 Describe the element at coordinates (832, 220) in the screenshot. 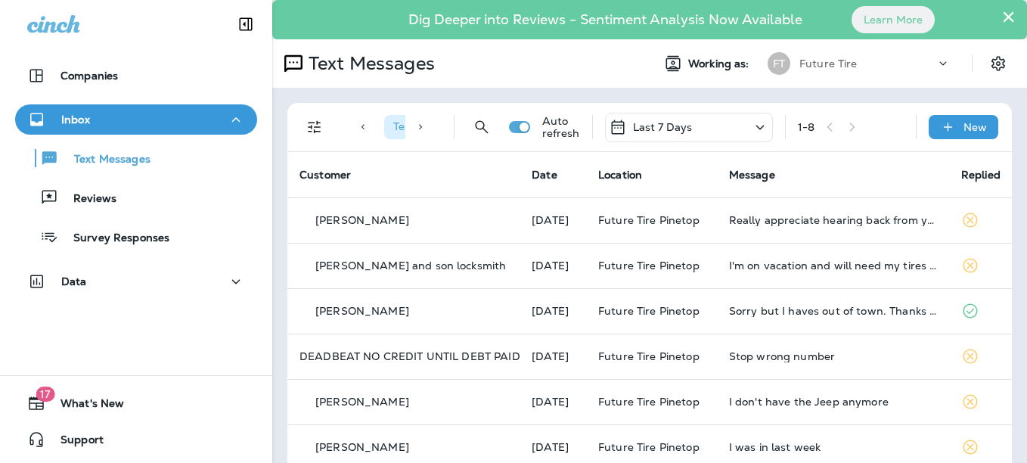

I see `div: Really appreciate hearing back from you Rex. Funds ran short but I will be returning for 2 new ti...` at that location.